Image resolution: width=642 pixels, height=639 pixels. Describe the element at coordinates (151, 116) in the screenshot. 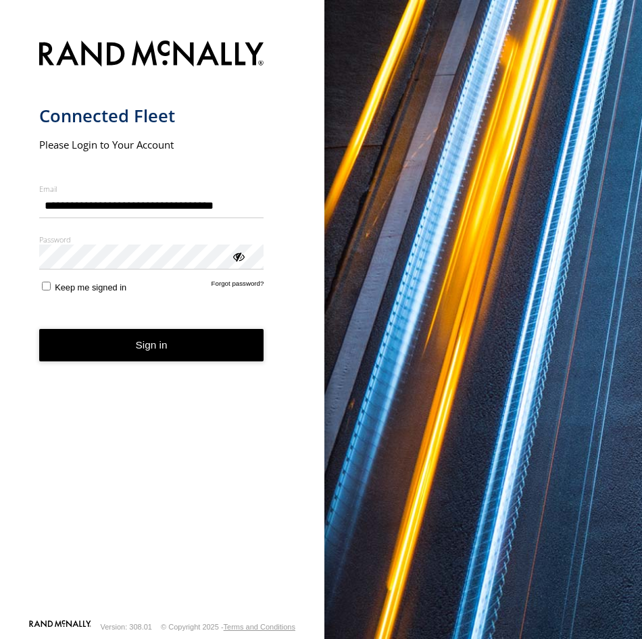

I see `h1: Connected Fleet` at that location.